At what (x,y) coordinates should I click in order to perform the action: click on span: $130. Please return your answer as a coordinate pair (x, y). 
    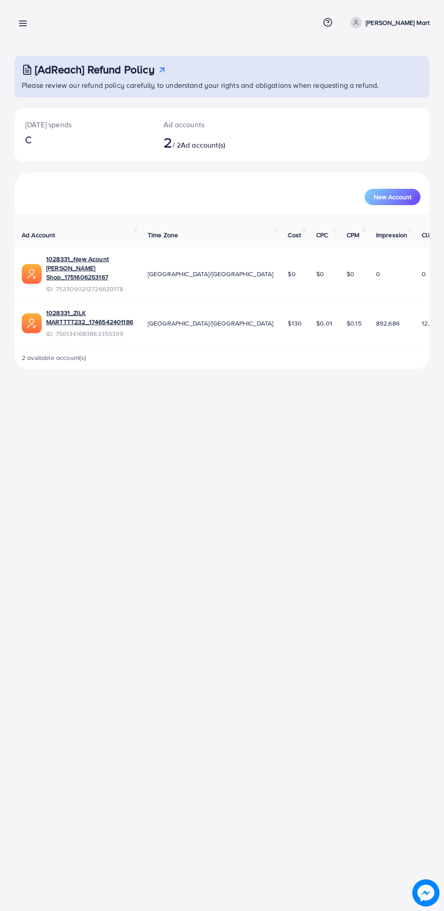
    Looking at the image, I should click on (294, 323).